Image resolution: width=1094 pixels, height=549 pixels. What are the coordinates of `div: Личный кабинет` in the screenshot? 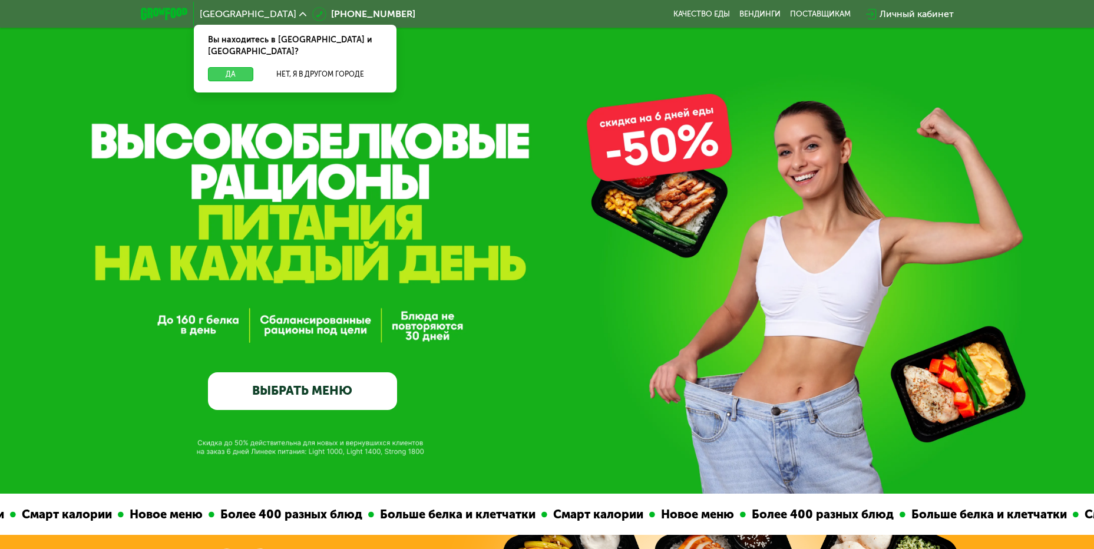 It's located at (916, 14).